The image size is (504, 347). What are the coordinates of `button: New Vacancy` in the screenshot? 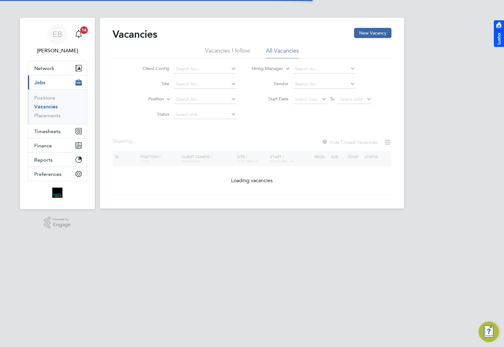 It's located at (373, 33).